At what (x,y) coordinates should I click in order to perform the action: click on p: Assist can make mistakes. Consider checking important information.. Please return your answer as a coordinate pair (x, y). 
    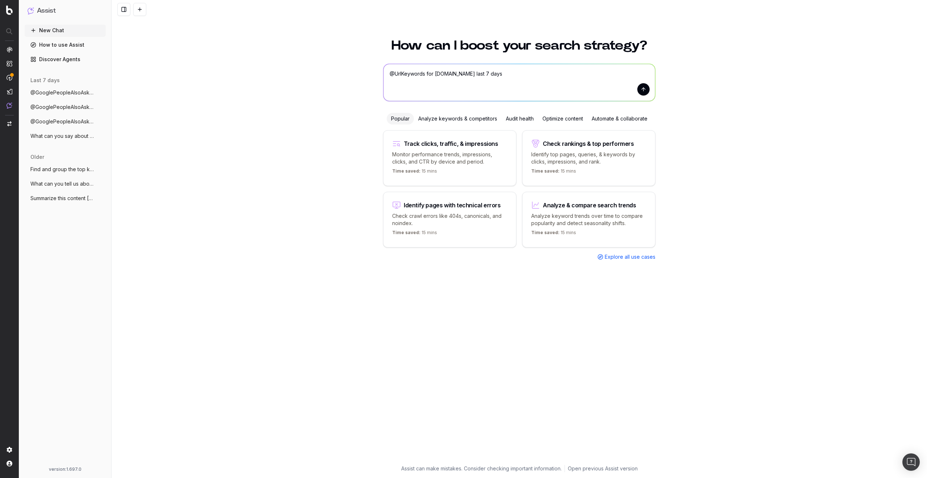
    Looking at the image, I should click on (481, 469).